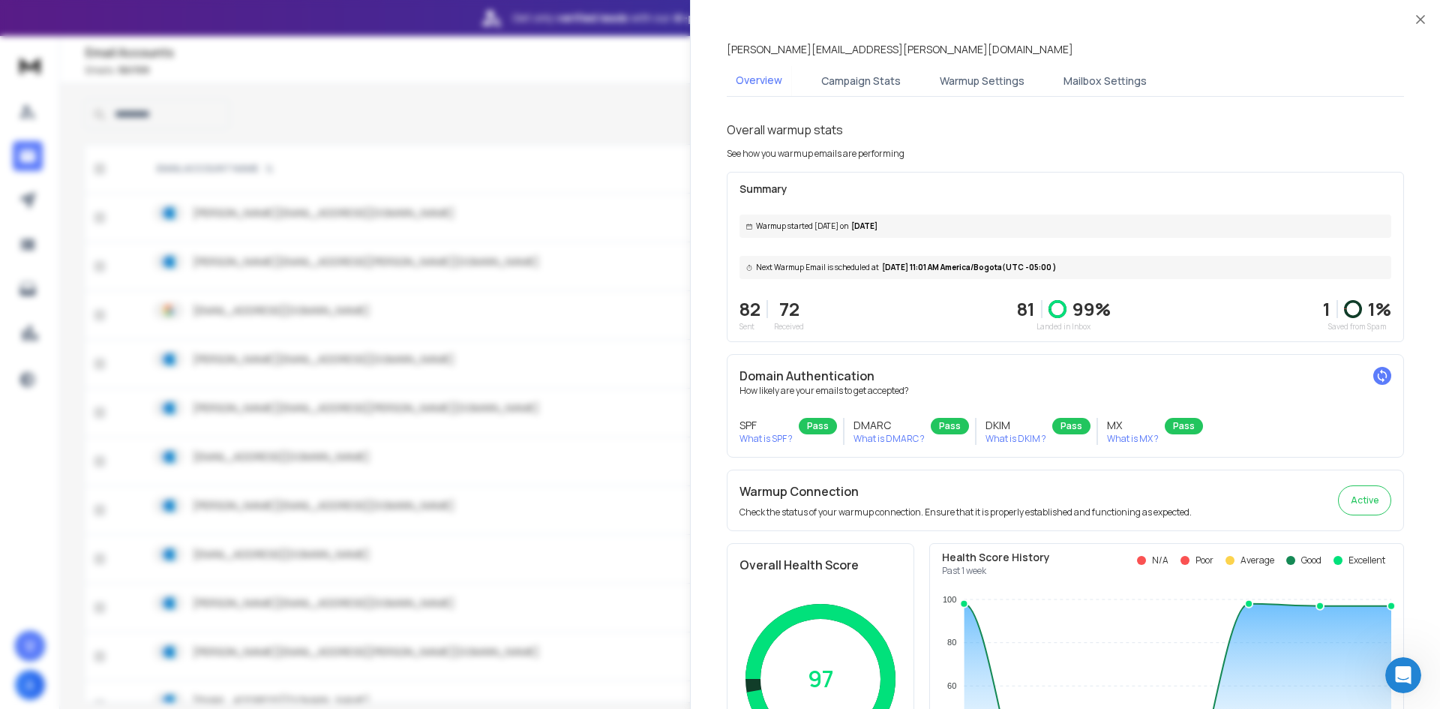 The image size is (1440, 709). Describe the element at coordinates (1366, 560) in the screenshot. I see `p: Excellent` at that location.